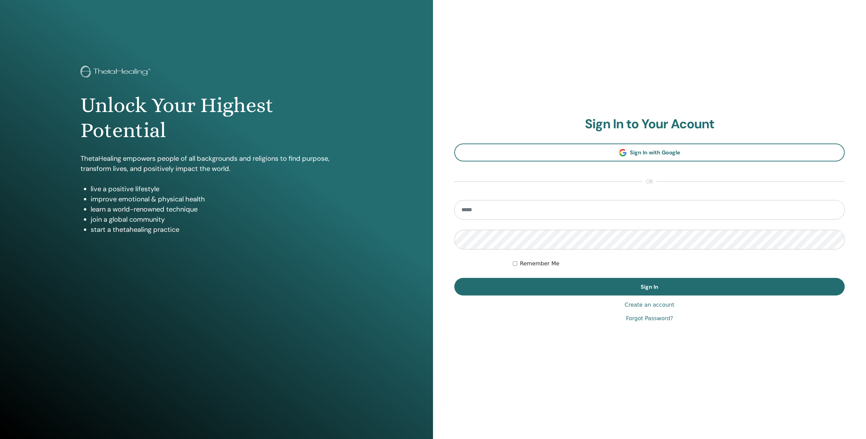 This screenshot has height=439, width=866. I want to click on li: live a positive lifestyle, so click(221, 189).